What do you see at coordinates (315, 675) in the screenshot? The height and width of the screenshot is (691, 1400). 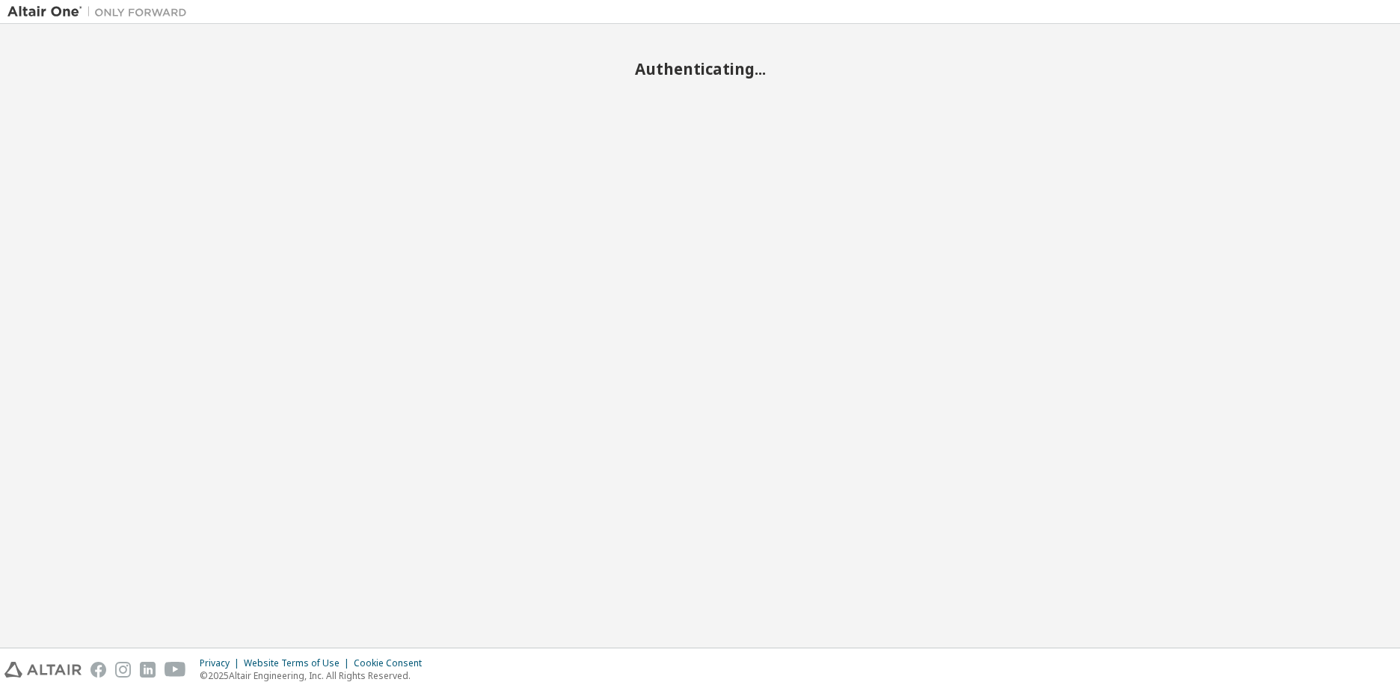 I see `p: © 2025 Altair Engineering, Inc. All Rights Reserved.` at bounding box center [315, 675].